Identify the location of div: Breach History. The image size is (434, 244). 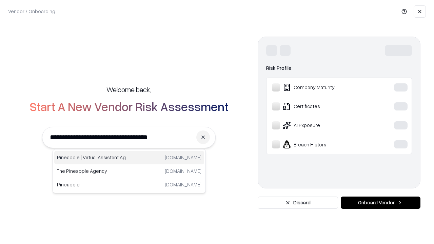
(322, 144).